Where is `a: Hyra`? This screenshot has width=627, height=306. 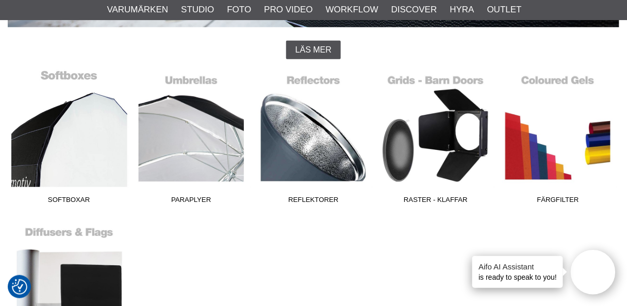
a: Hyra is located at coordinates (462, 10).